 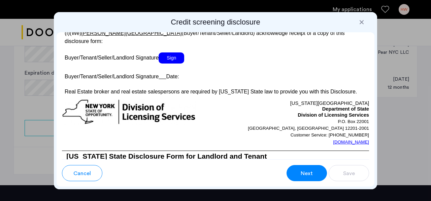 What do you see at coordinates (129, 112) in the screenshot?
I see `img: new-york-logo.png` at bounding box center [129, 112].